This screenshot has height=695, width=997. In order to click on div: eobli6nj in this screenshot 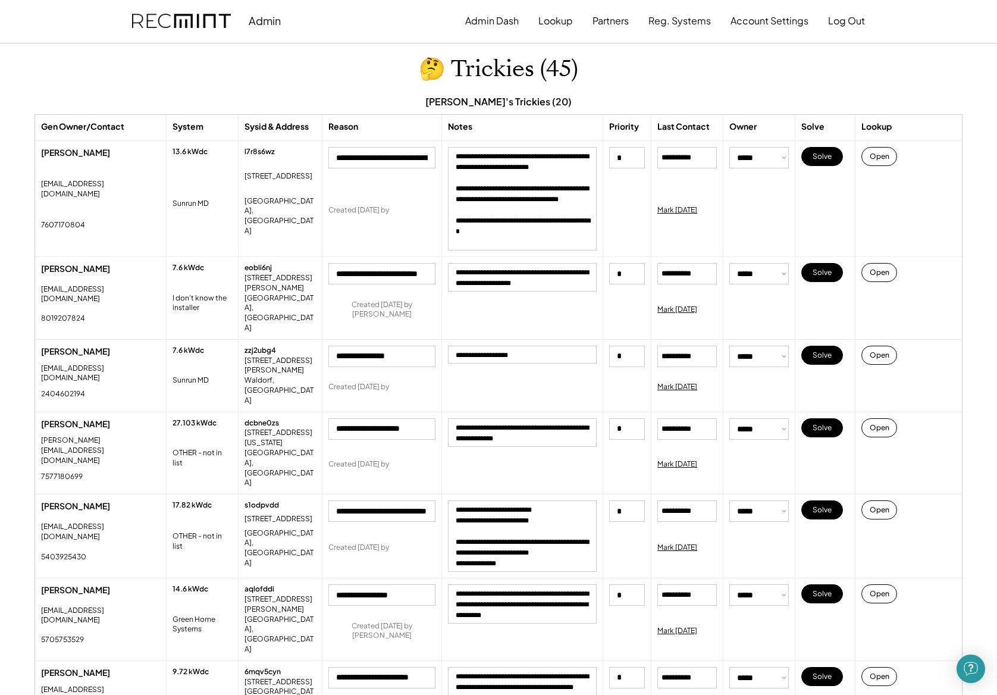, I will do `click(258, 268)`.